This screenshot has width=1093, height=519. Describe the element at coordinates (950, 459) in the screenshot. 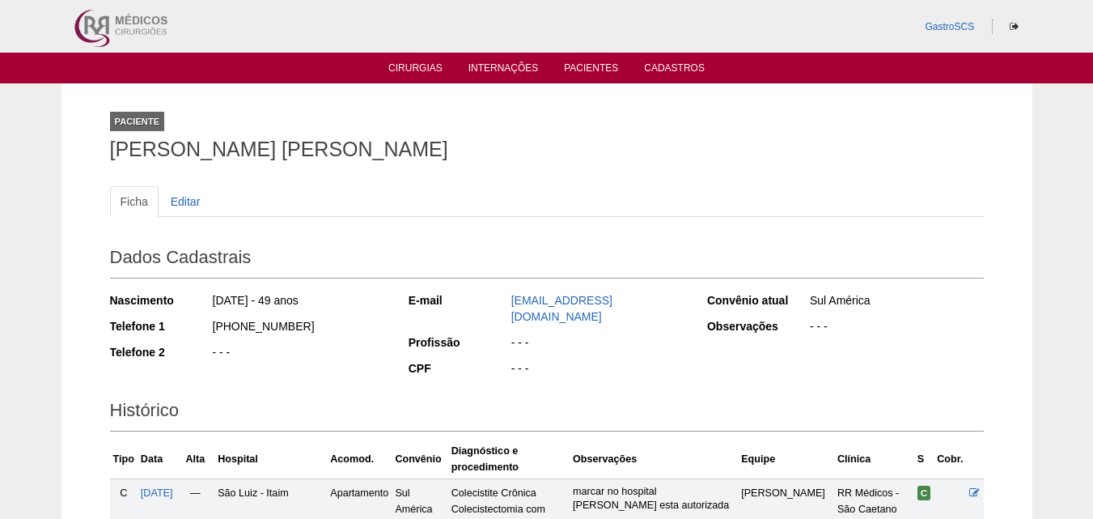

I see `th: Cobr.` at that location.